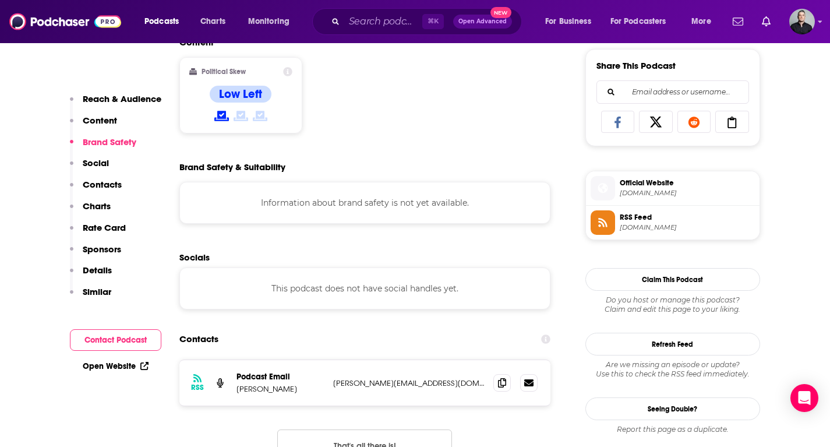 The height and width of the screenshot is (447, 830). Describe the element at coordinates (482, 22) in the screenshot. I see `span: Open Advanced` at that location.